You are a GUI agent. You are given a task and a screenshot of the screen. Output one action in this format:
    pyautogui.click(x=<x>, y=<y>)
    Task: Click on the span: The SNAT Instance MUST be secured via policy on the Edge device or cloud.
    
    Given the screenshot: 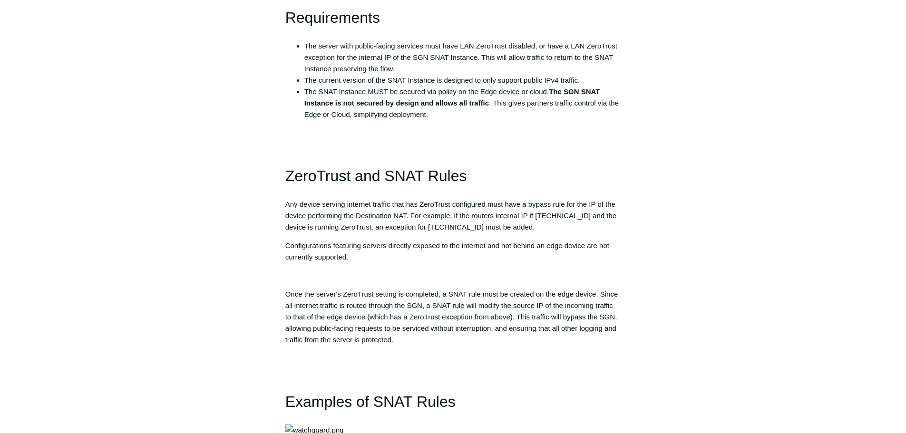 What is the action you would take?
    pyautogui.click(x=427, y=91)
    